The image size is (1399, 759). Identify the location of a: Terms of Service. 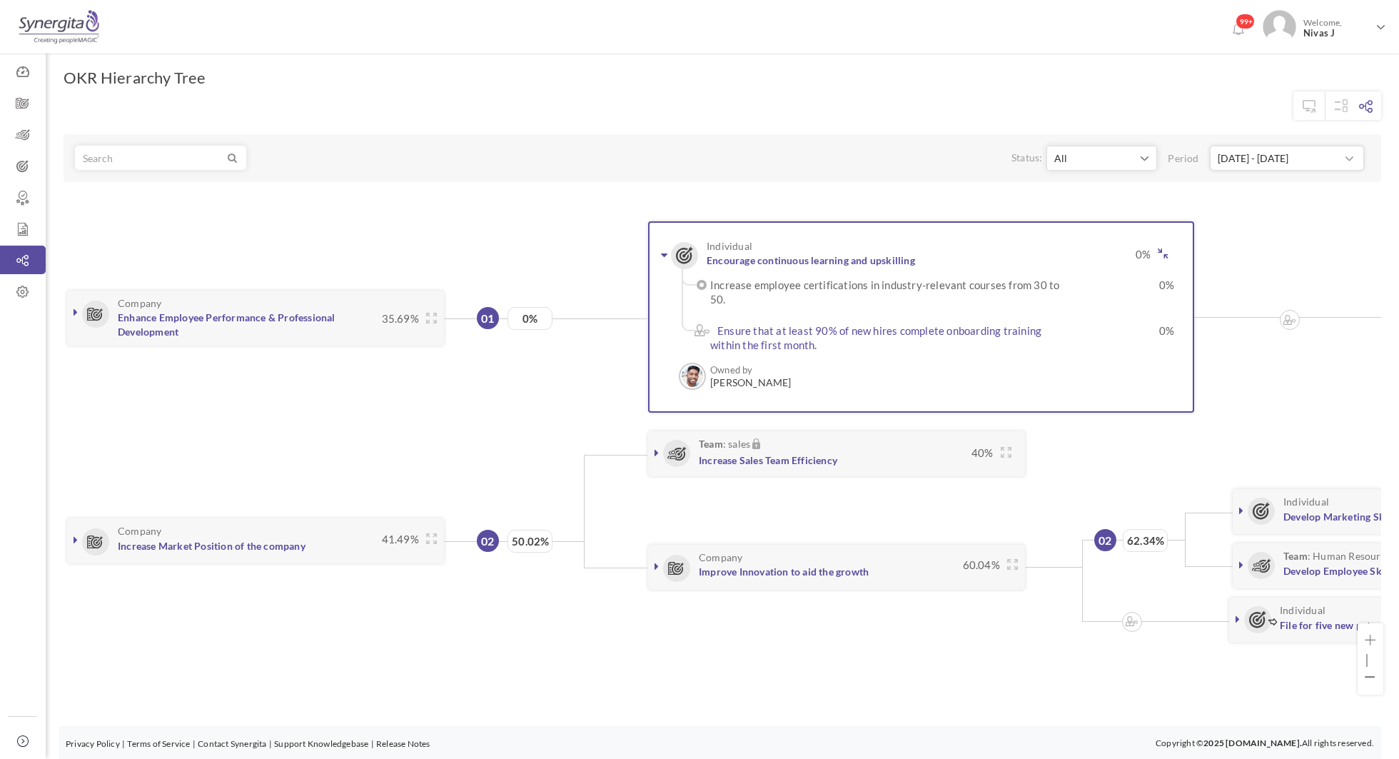
(158, 743).